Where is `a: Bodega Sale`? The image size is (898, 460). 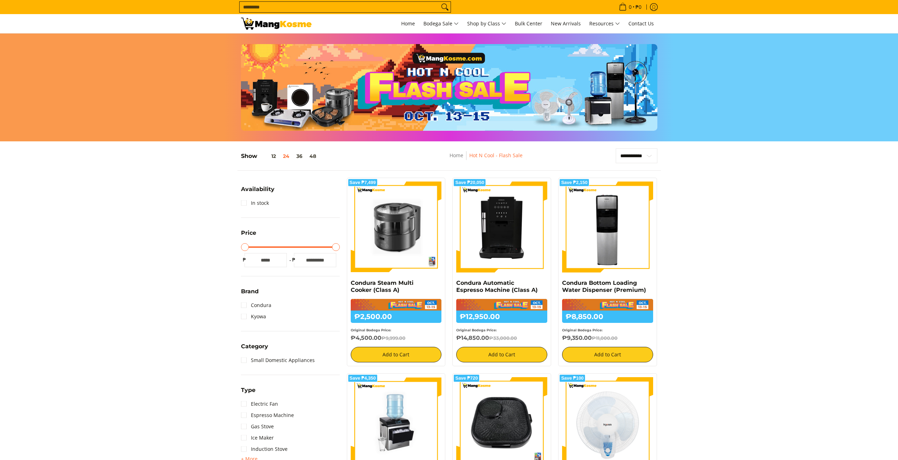 a: Bodega Sale is located at coordinates (441, 24).